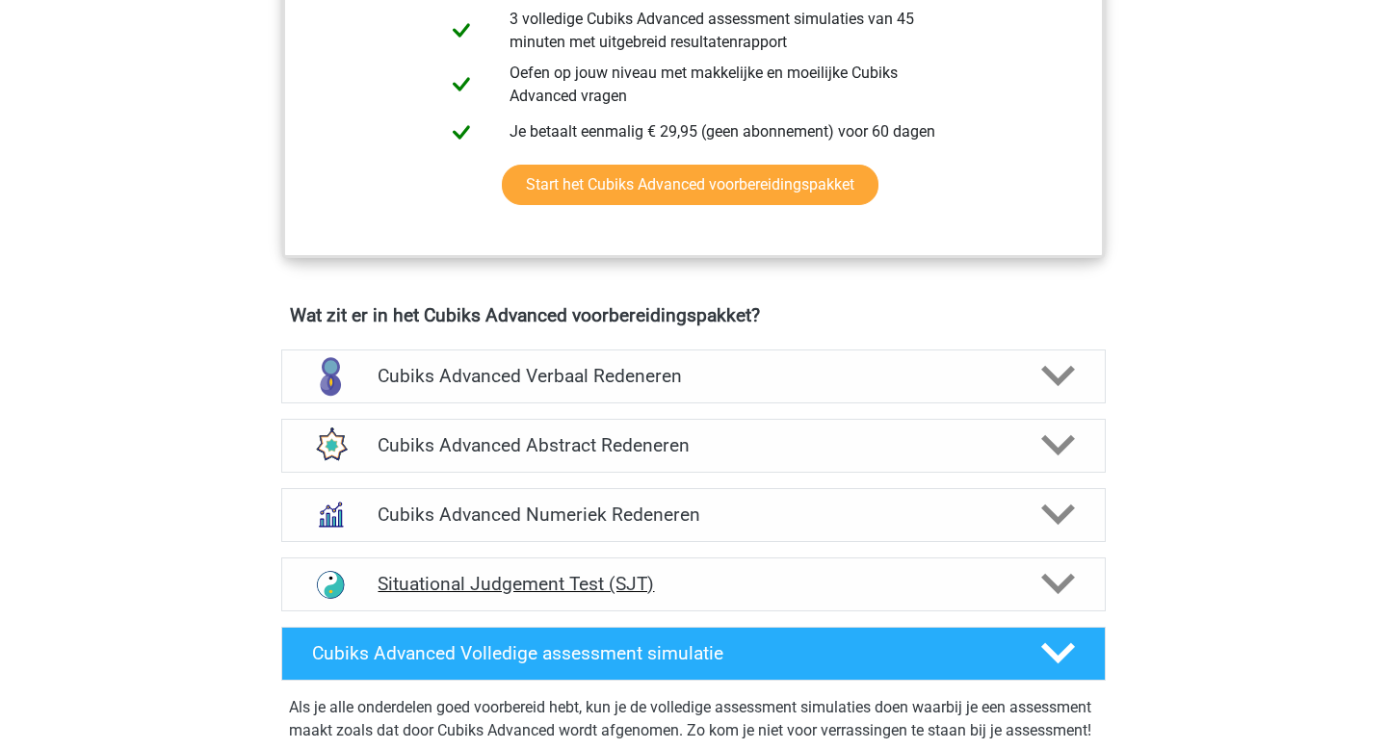  Describe the element at coordinates (692, 584) in the screenshot. I see `h4: Situational Judgement Test (SJT)` at that location.